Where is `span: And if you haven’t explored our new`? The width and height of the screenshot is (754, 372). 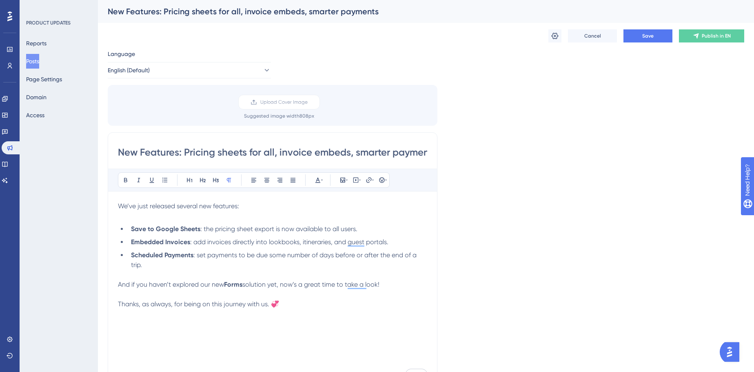
span: And if you haven’t explored our new is located at coordinates (171, 284).